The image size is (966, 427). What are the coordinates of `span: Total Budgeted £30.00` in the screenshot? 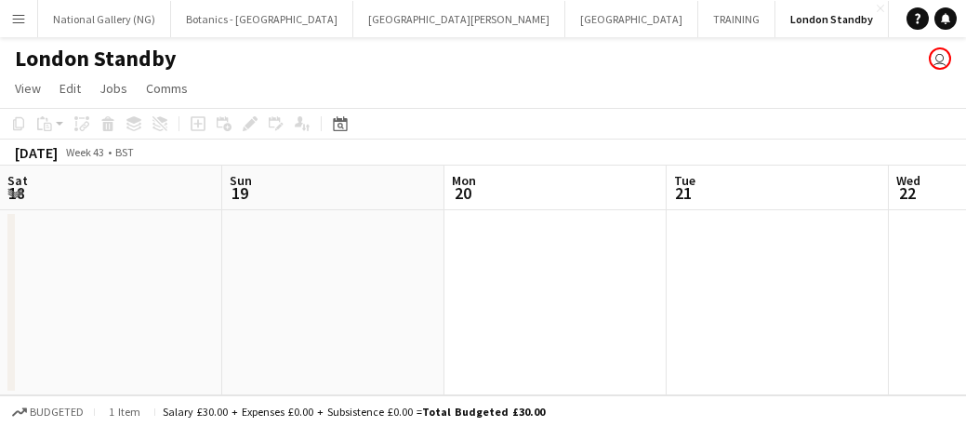 It's located at (484, 411).